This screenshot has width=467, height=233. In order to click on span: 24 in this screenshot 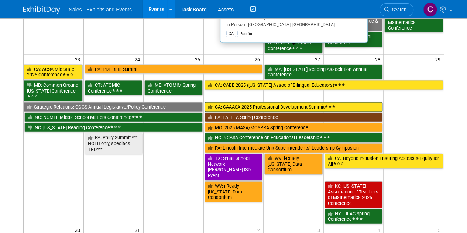, I will do `click(139, 59)`.